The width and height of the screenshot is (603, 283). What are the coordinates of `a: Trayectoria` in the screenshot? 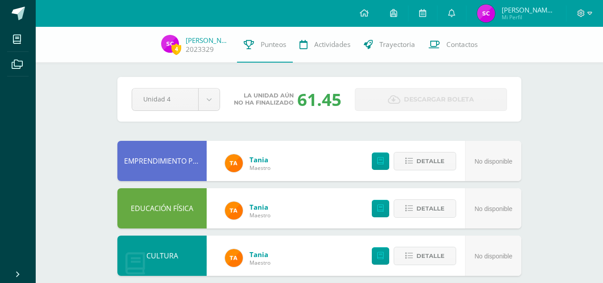 It's located at (389, 45).